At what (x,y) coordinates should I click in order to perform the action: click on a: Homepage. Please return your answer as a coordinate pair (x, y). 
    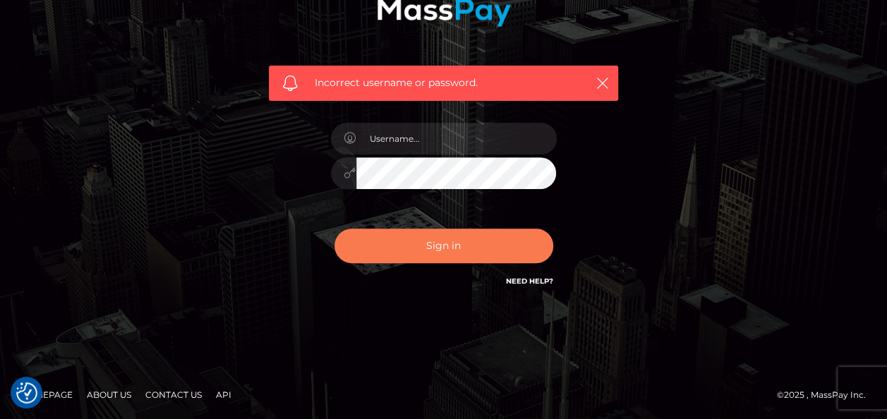
    Looking at the image, I should click on (47, 395).